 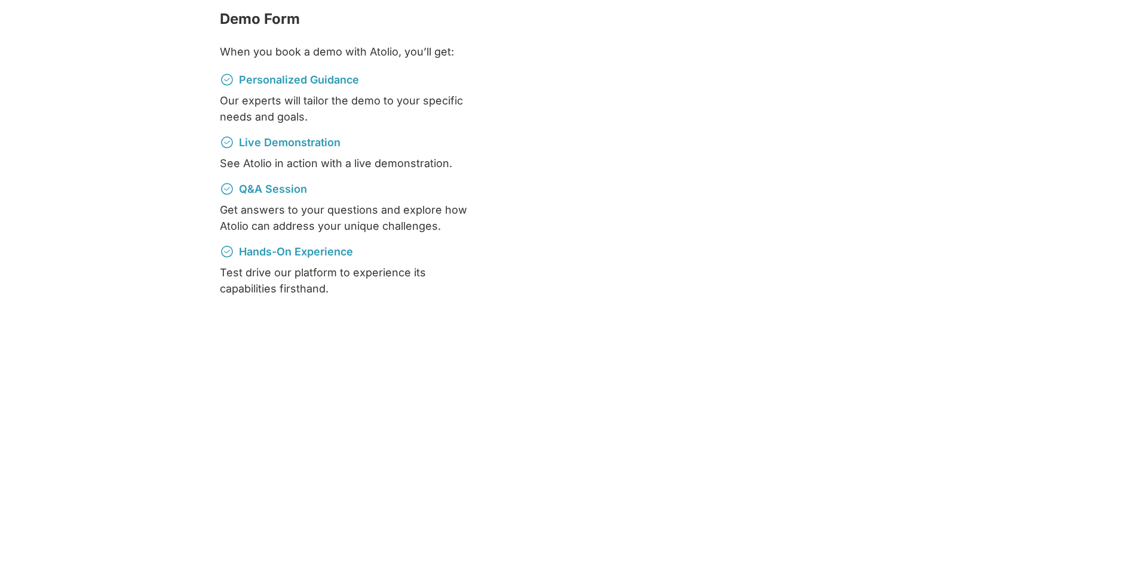 What do you see at coordinates (299, 79) in the screenshot?
I see `p: Personalized Guidance` at bounding box center [299, 79].